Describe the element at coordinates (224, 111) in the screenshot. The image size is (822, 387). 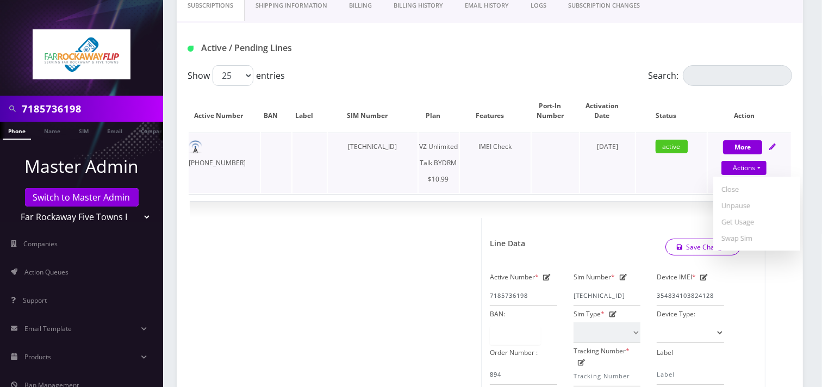
I see `th: Active Number: activate to sort column ascending` at that location.